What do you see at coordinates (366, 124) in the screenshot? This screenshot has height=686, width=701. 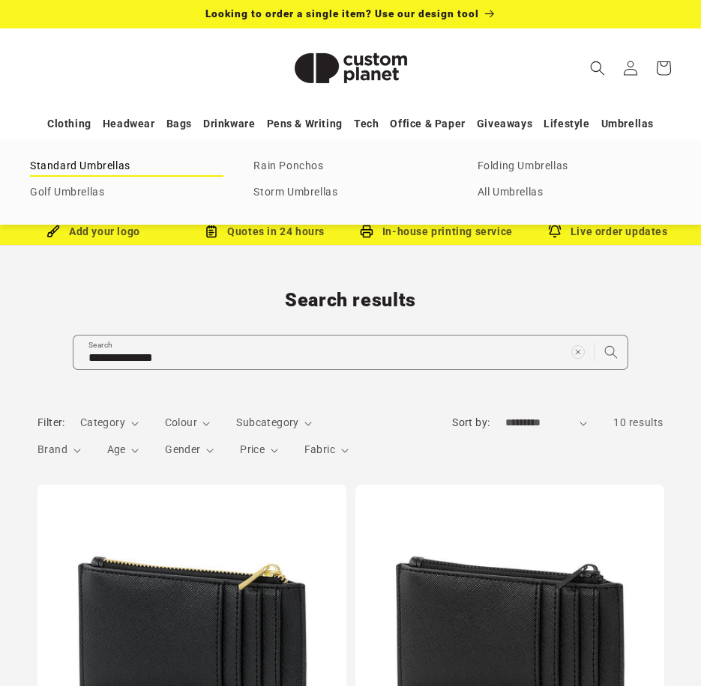 I see `a: Tech` at bounding box center [366, 124].